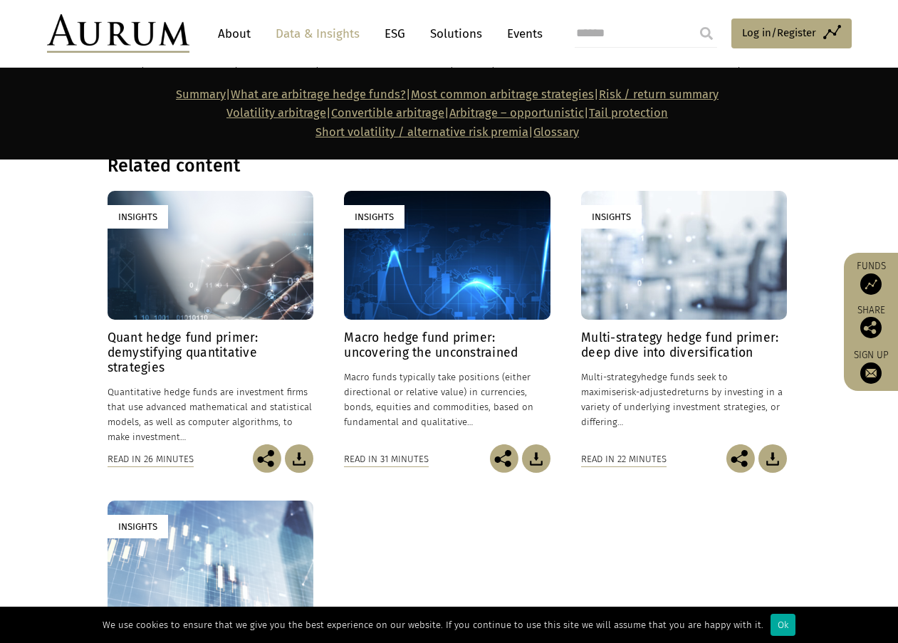 The image size is (898, 643). Describe the element at coordinates (118, 33) in the screenshot. I see `img: Aurum` at that location.